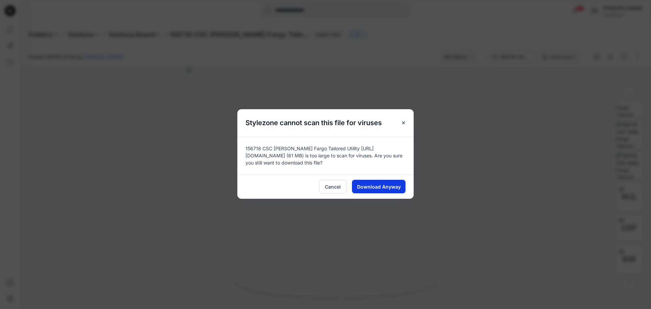  I want to click on h5: Stylezone cannot scan this file for viruses, so click(314, 123).